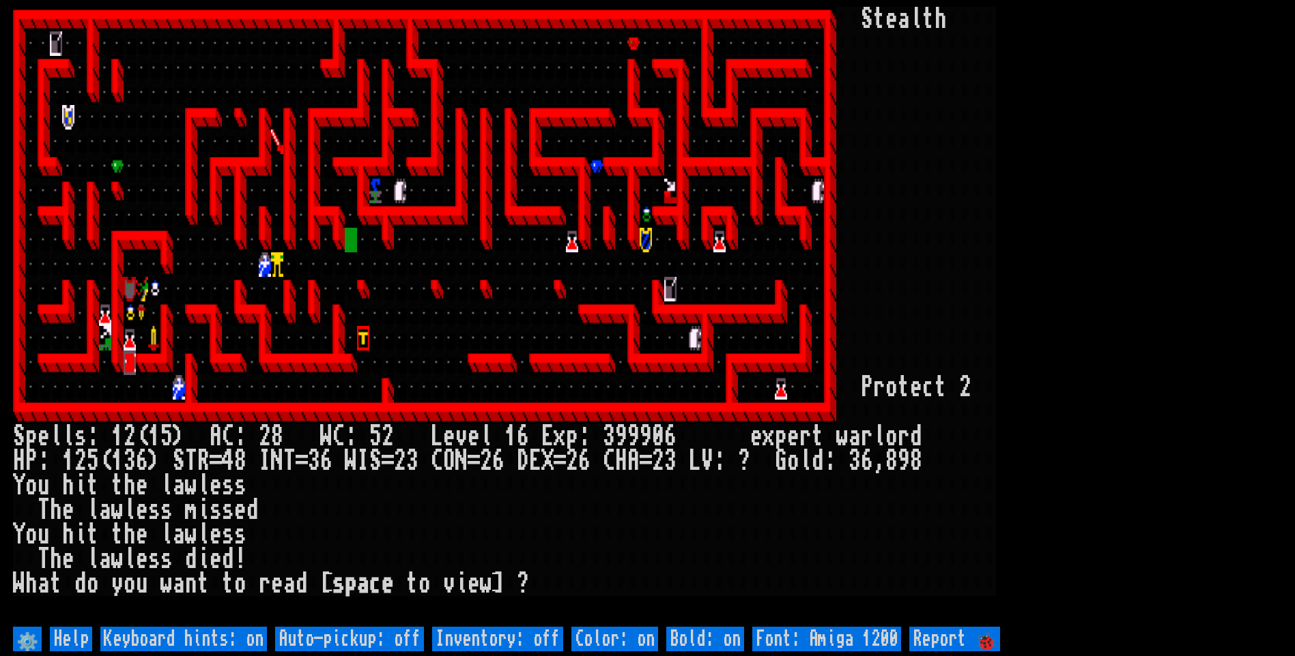 This screenshot has height=656, width=1295. What do you see at coordinates (826, 639) in the screenshot?
I see `input: Font: Amiga 1200` at bounding box center [826, 639].